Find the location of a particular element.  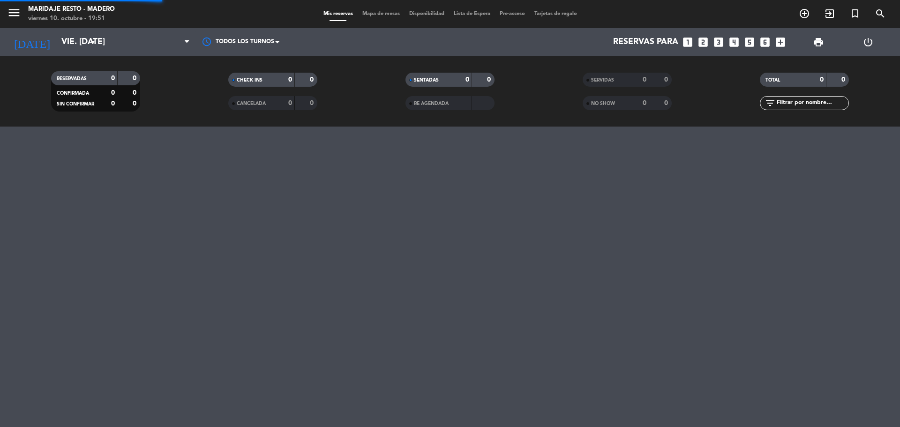

span: NO SHOW is located at coordinates (603, 104).